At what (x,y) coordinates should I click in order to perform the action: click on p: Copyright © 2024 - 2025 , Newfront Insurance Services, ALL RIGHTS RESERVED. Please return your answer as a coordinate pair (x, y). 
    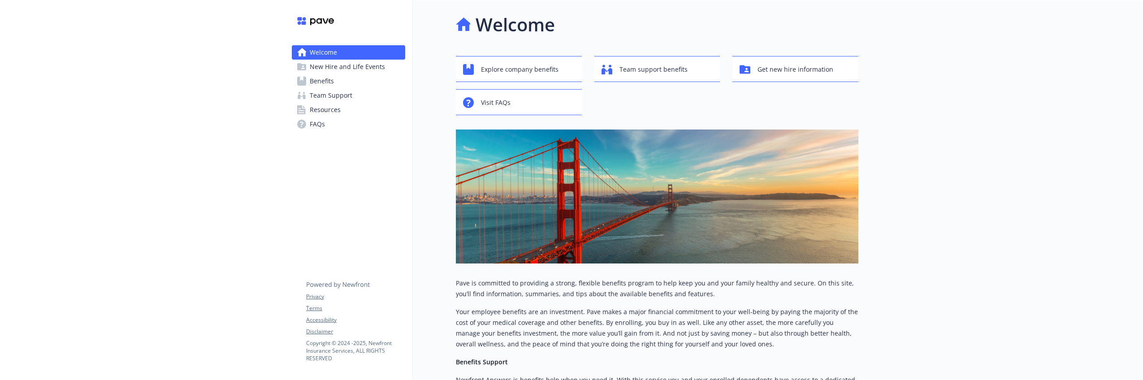
    Looking at the image, I should click on (355, 350).